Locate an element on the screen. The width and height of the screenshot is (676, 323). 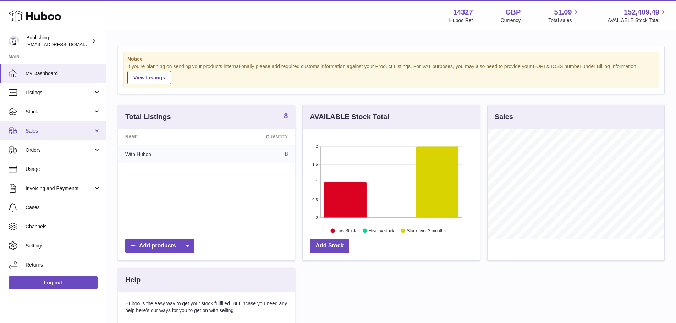
text: Low Stock is located at coordinates (347, 231).